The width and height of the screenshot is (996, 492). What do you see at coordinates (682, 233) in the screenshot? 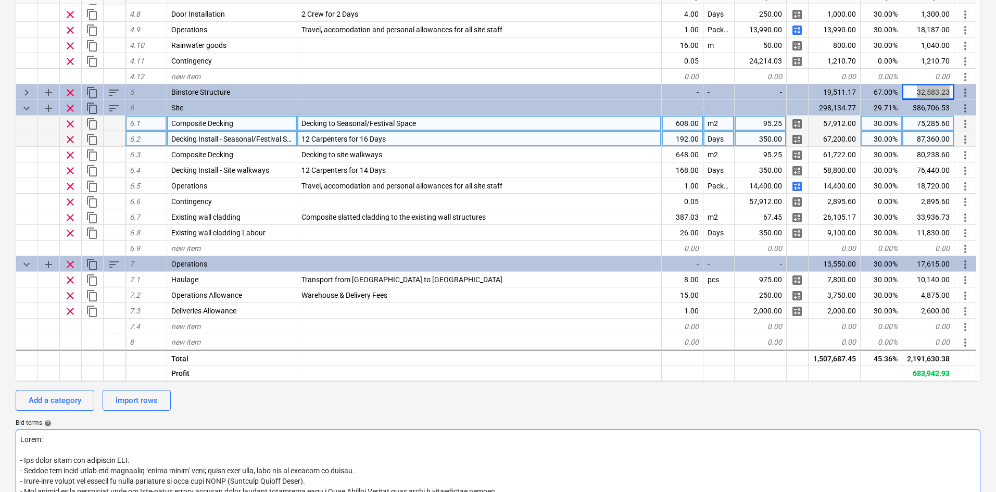
I see `div: 26.00` at bounding box center [682, 233].